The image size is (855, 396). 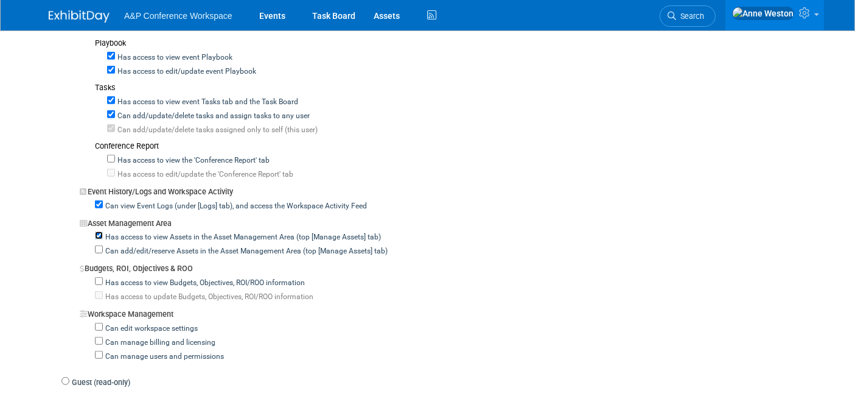 I want to click on label: Can manage users and permissions, so click(x=163, y=357).